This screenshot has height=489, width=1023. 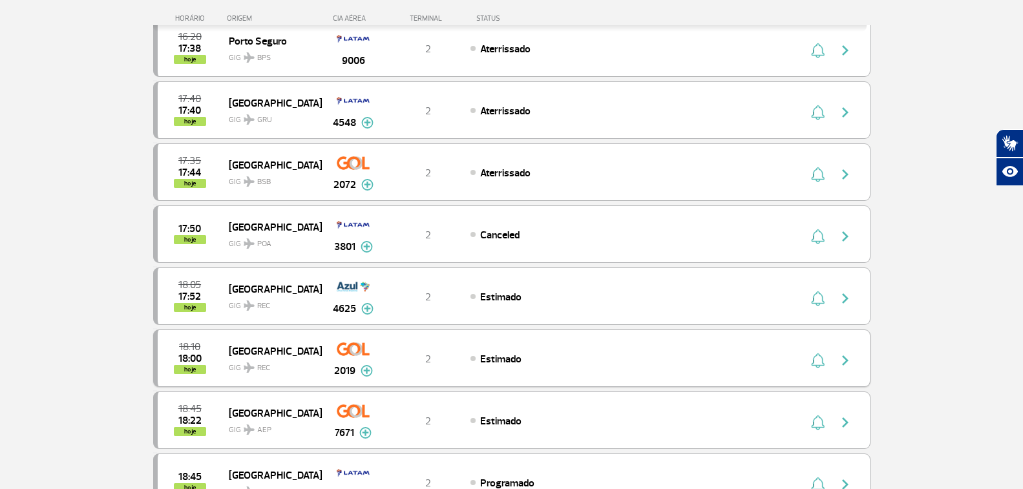 I want to click on button: Abrir recursos assistivos., so click(x=1010, y=172).